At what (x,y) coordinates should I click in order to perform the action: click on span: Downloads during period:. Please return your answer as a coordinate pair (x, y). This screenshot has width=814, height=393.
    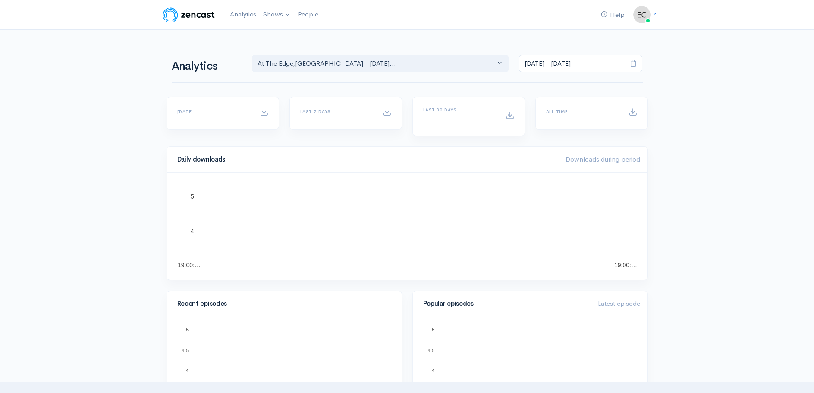
    Looking at the image, I should click on (604, 159).